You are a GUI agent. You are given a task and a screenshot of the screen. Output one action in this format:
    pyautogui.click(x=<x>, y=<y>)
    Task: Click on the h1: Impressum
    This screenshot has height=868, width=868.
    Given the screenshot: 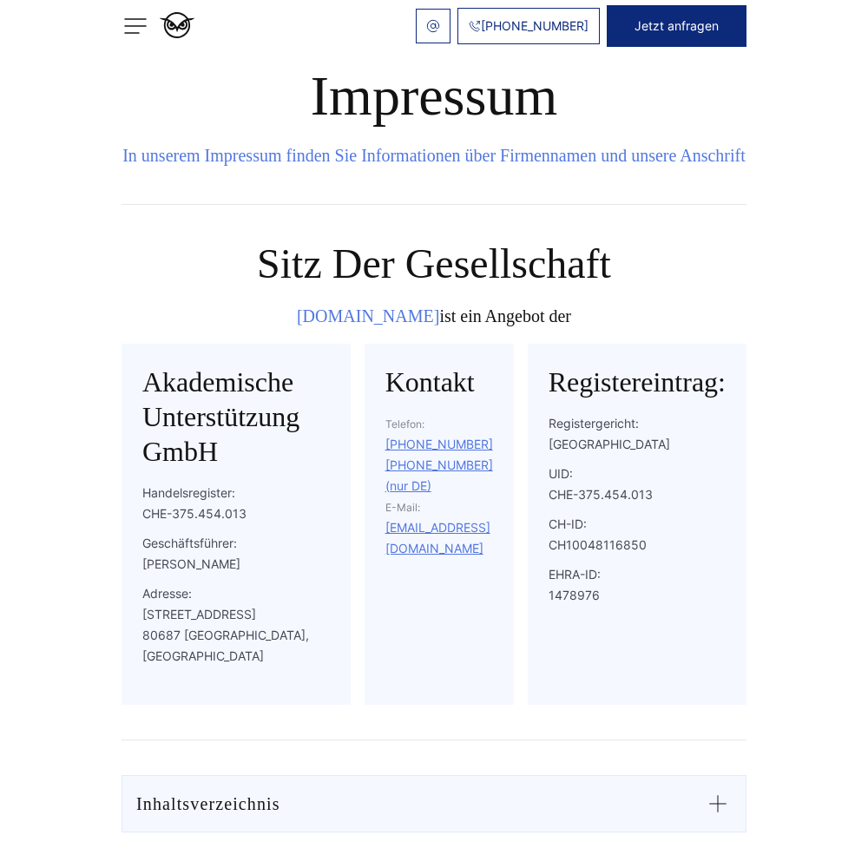 What is the action you would take?
    pyautogui.click(x=434, y=96)
    